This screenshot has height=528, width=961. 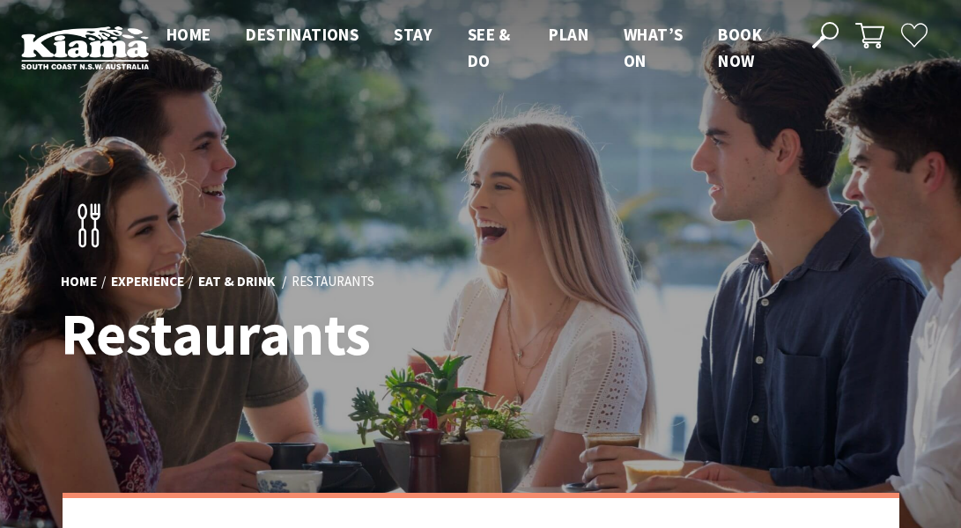 I want to click on a: Experience, so click(x=147, y=283).